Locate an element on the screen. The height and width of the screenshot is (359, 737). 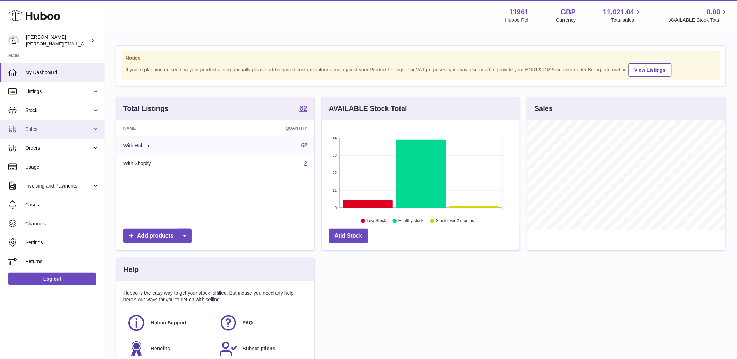
span: Subscriptions is located at coordinates (259, 349).